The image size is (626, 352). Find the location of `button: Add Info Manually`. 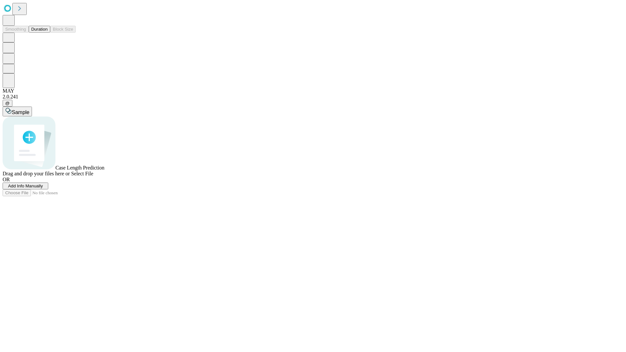

button: Add Info Manually is located at coordinates (25, 186).